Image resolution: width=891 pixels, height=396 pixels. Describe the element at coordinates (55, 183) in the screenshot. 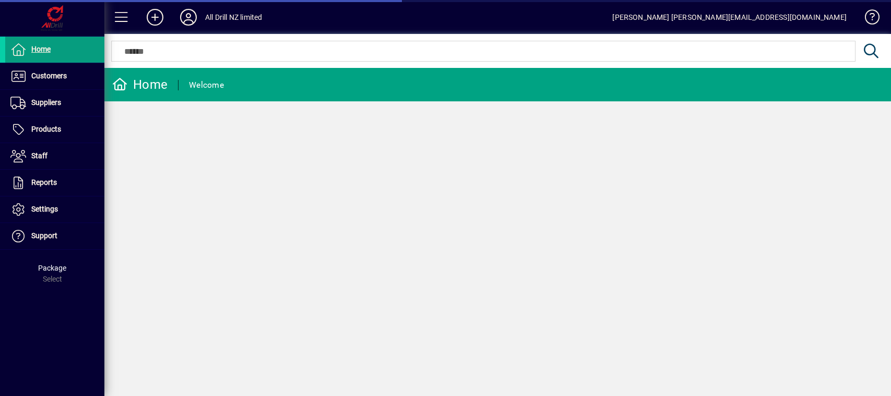

I see `a: Reports` at that location.